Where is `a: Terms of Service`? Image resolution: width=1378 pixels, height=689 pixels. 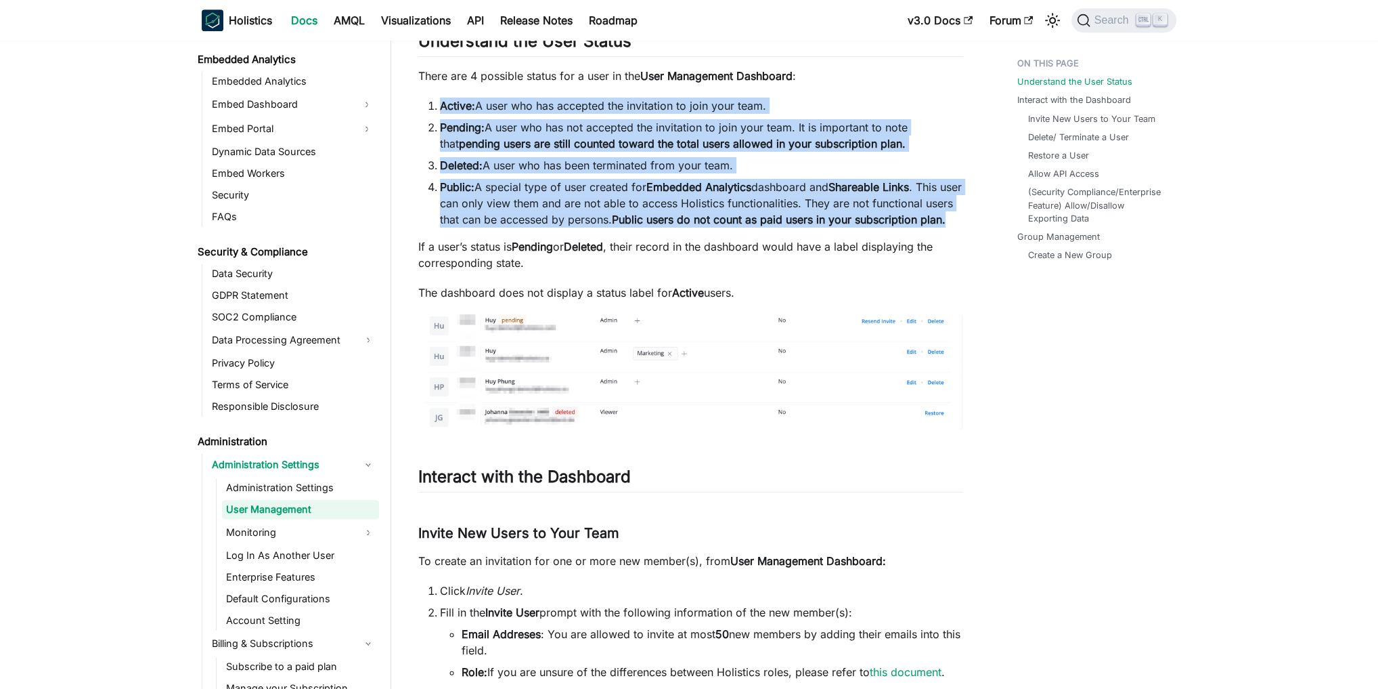
a: Terms of Service is located at coordinates (293, 385).